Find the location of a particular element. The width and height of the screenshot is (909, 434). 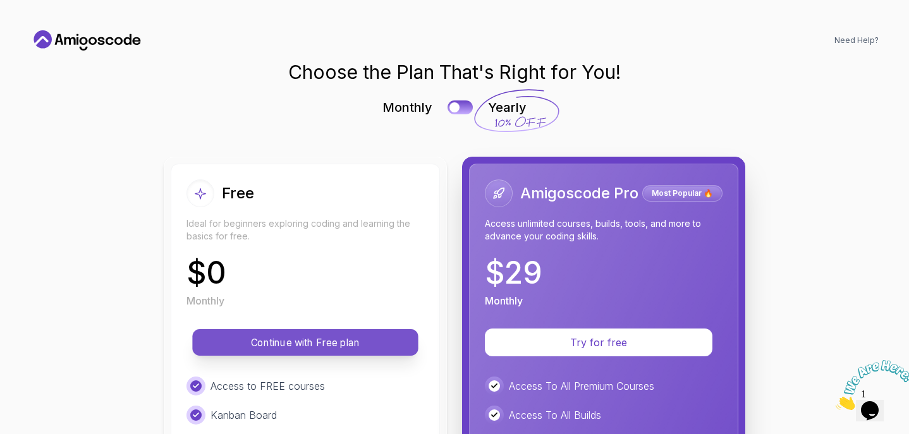

h2: Amigoscode Pro is located at coordinates (579, 193).